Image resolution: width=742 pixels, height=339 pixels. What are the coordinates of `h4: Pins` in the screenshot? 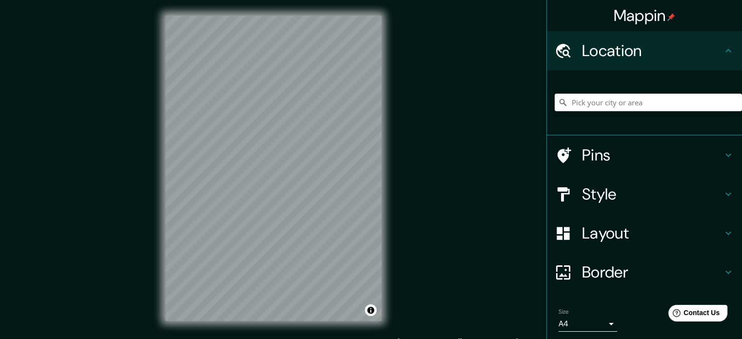 It's located at (652, 155).